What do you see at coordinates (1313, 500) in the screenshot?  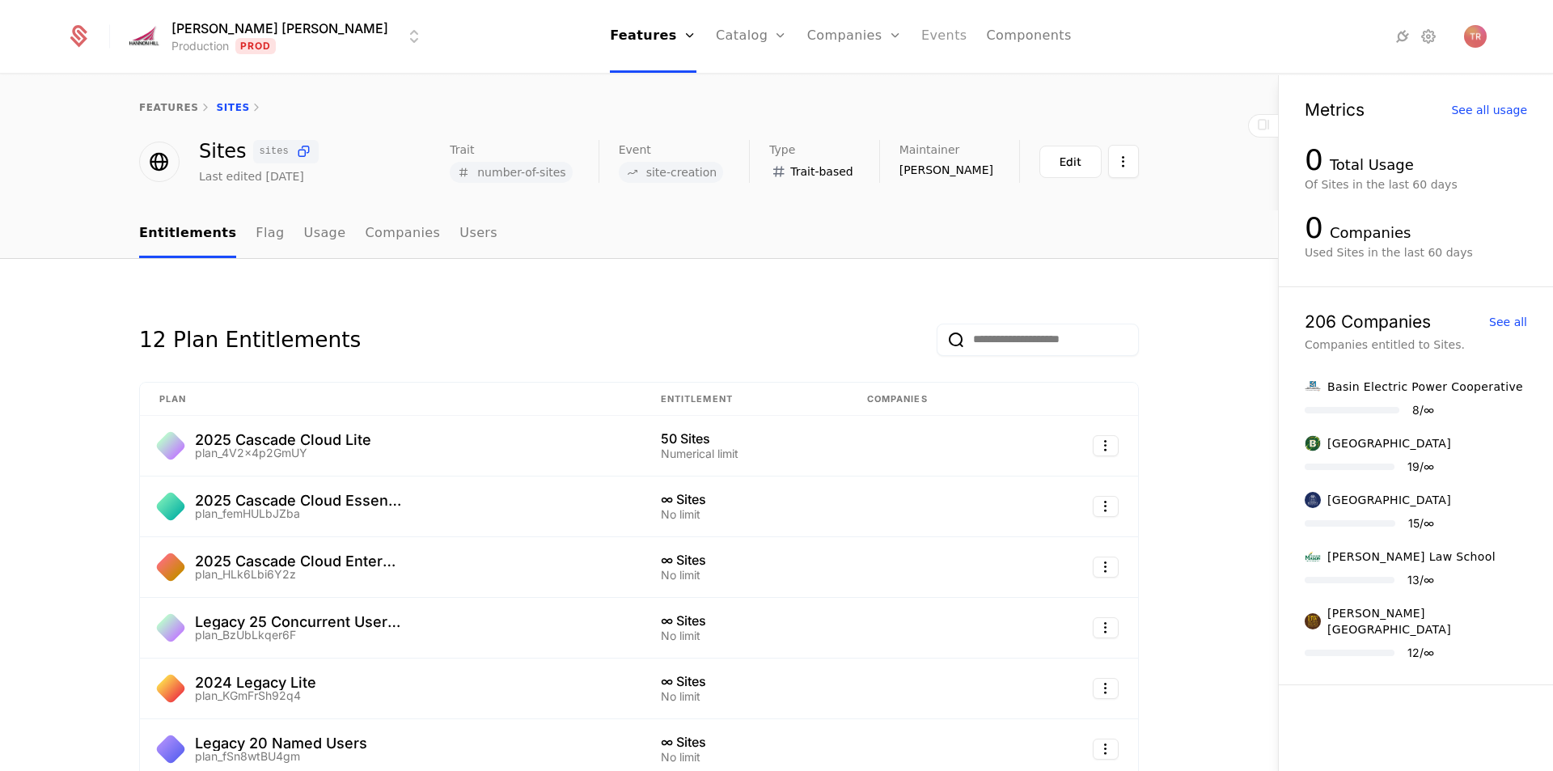 I see `img: Belmont University` at bounding box center [1313, 500].